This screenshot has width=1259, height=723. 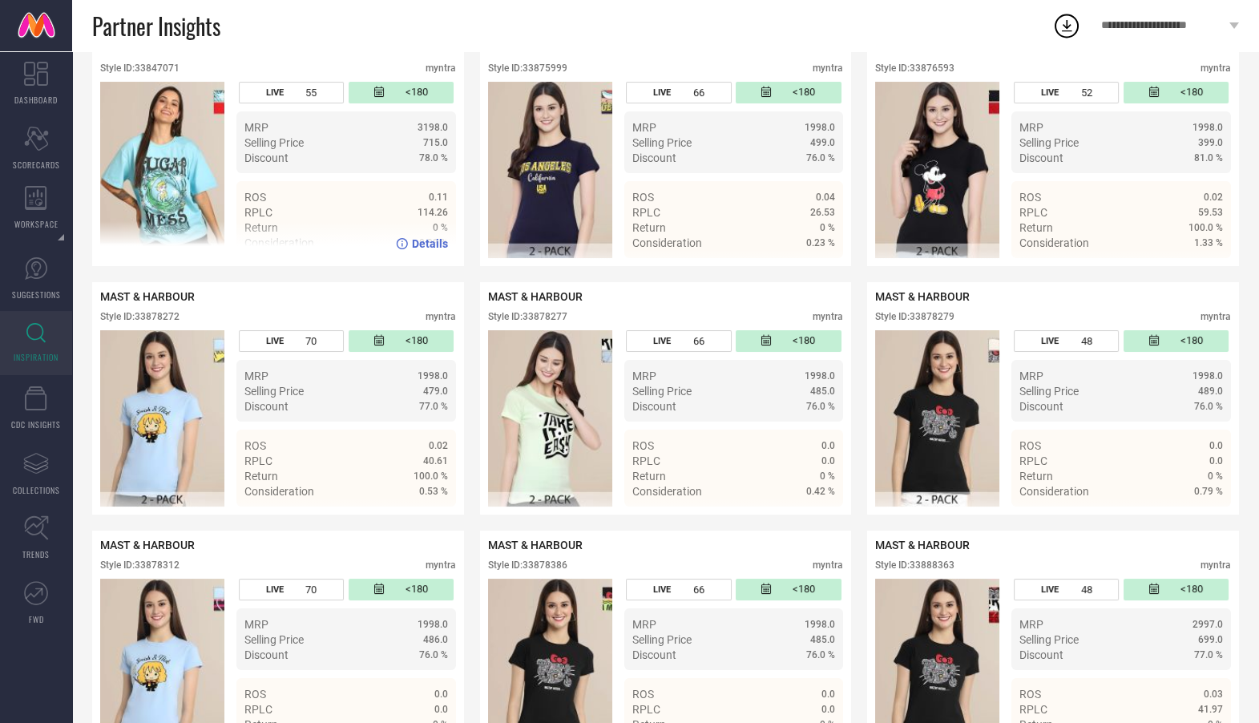 What do you see at coordinates (311, 92) in the screenshot?
I see `span: 55` at bounding box center [311, 92].